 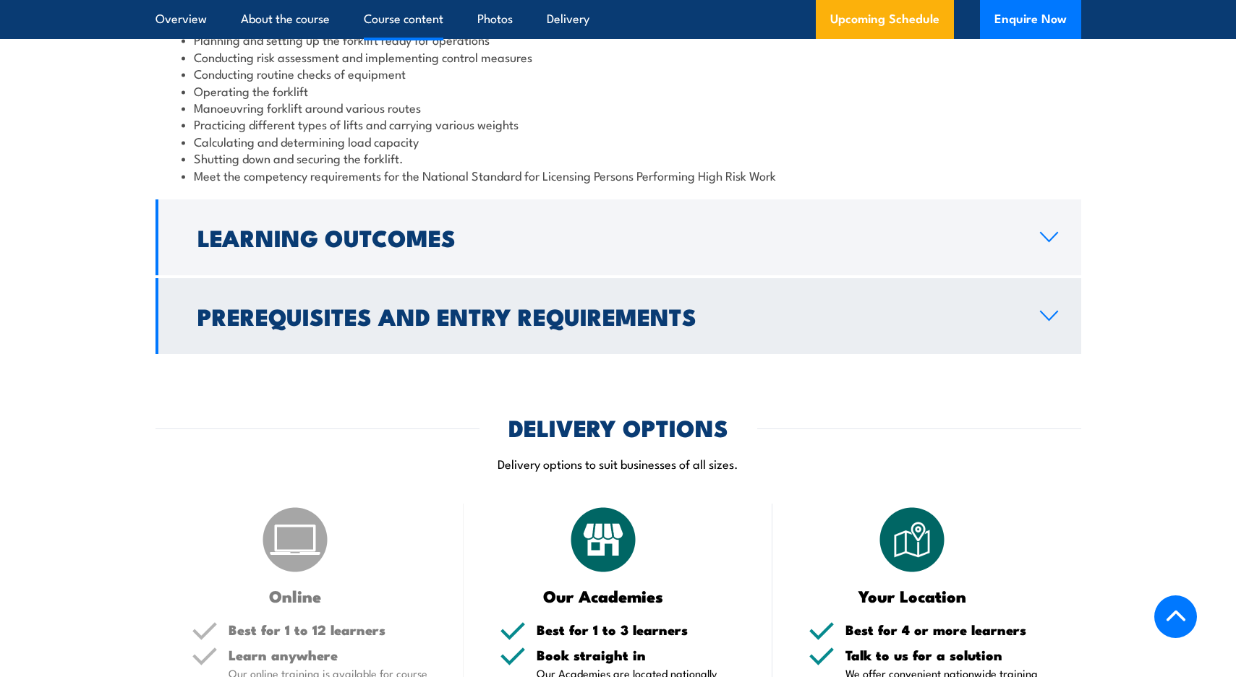 What do you see at coordinates (328, 655) in the screenshot?
I see `h5: Learn anywhere` at bounding box center [328, 655].